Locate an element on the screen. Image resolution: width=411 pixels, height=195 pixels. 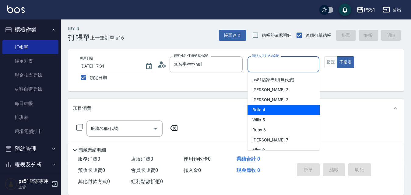
p: 項目消費 is located at coordinates (82, 109).